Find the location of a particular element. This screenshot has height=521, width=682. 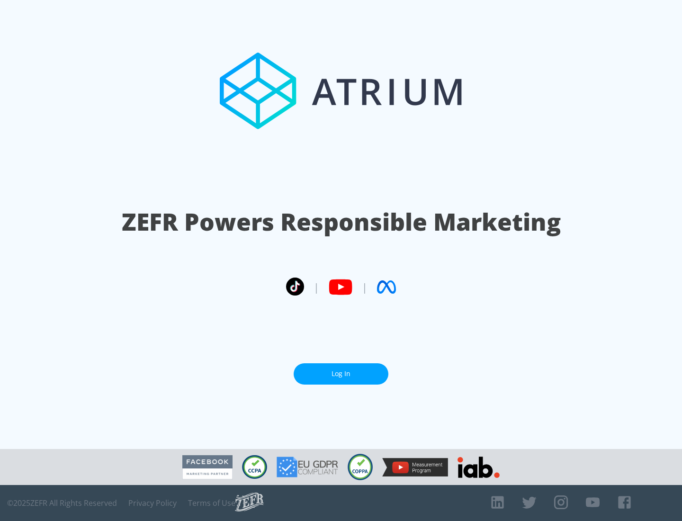

img: COPPA Compliant is located at coordinates (360, 467).